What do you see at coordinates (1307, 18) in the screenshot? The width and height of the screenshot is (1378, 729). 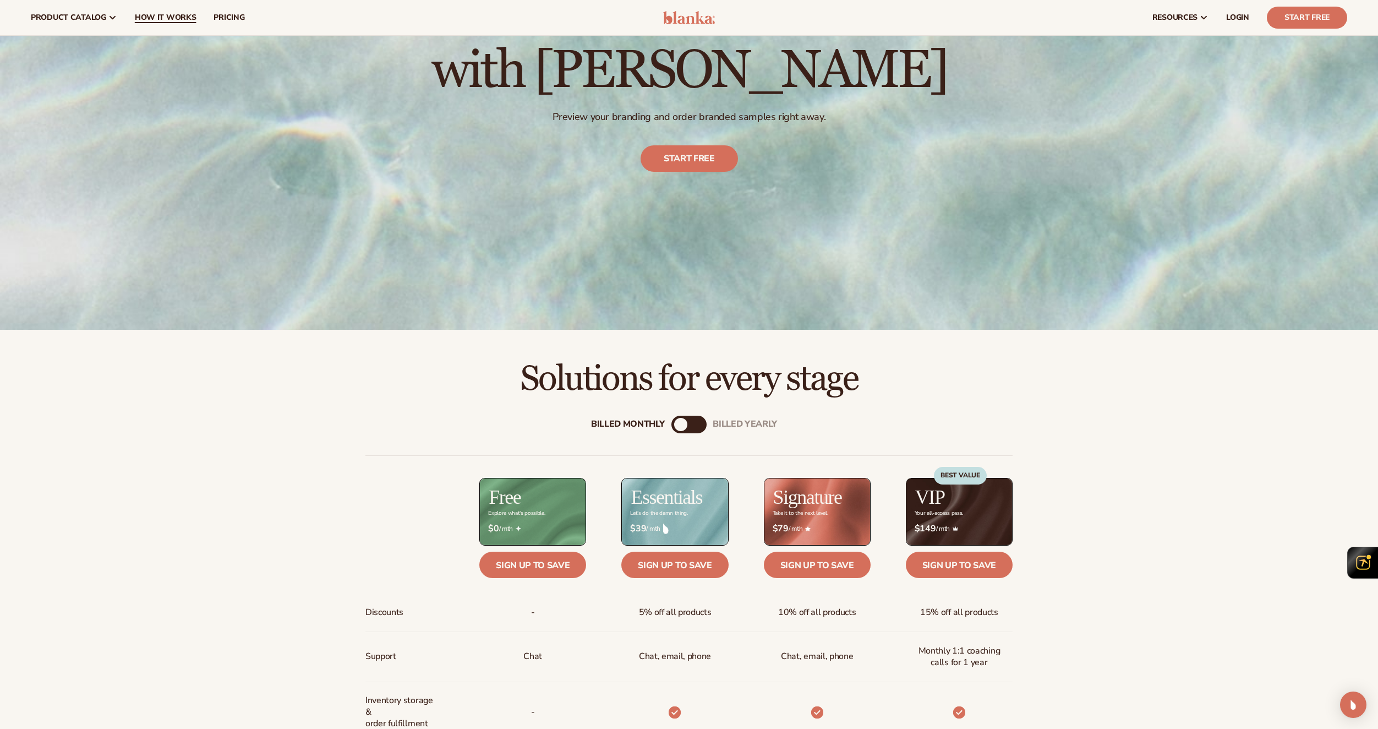 I see `a: Start Free` at bounding box center [1307, 18].